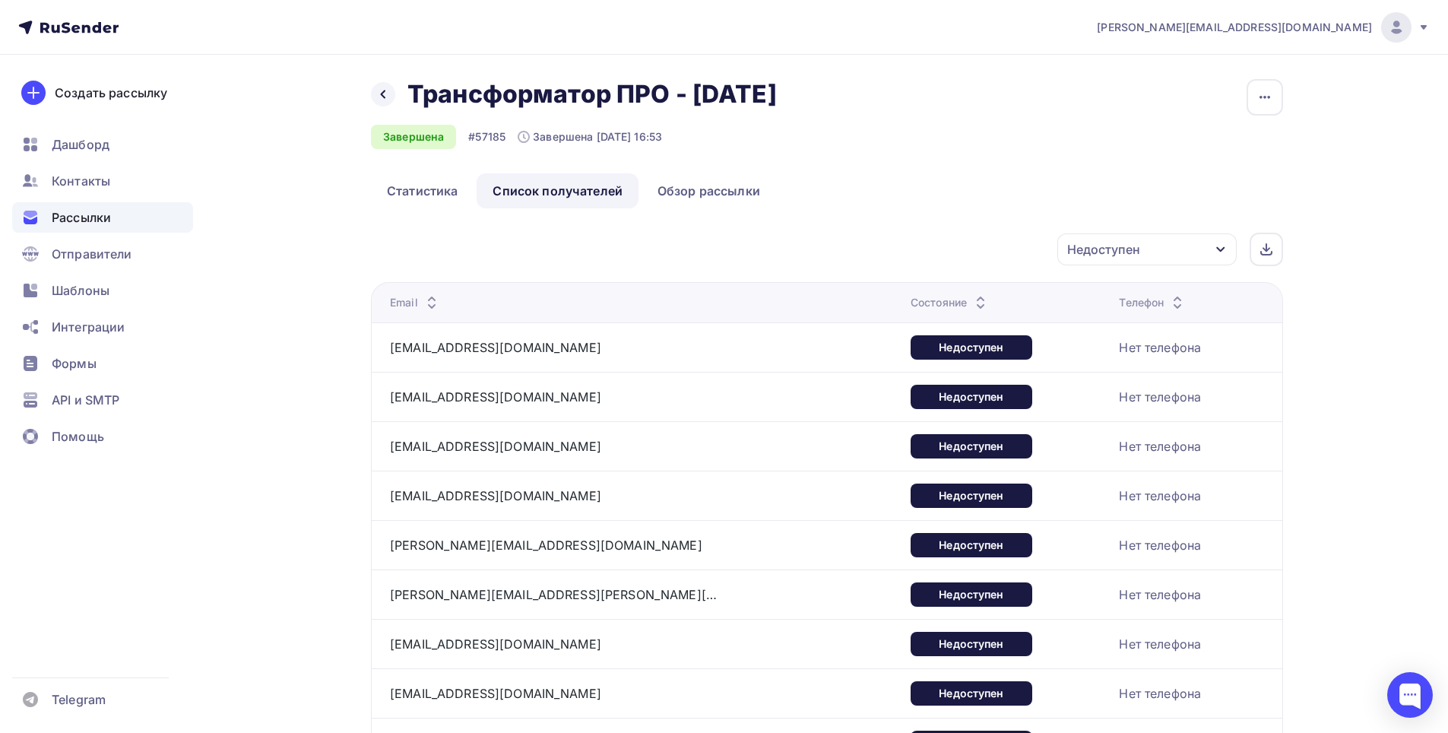  Describe the element at coordinates (85, 400) in the screenshot. I see `span: API и SMTP` at that location.